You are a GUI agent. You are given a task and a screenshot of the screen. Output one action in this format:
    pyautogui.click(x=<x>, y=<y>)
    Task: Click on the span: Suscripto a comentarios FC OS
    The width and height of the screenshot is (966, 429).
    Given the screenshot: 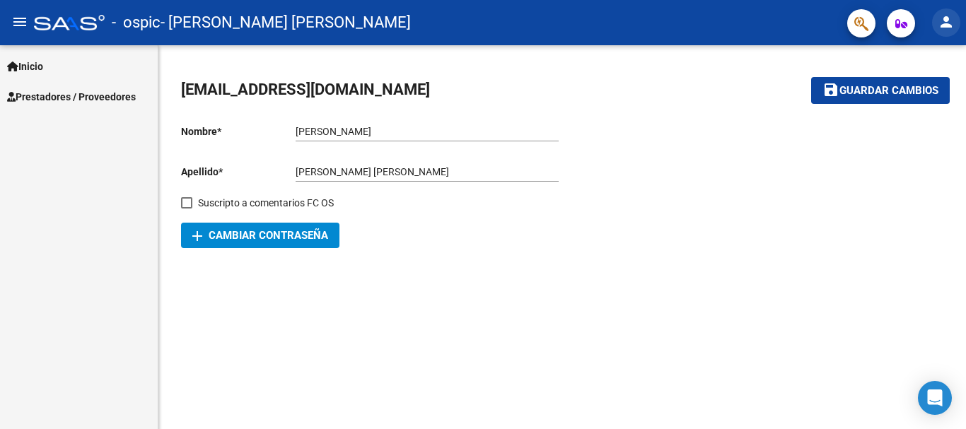 What is the action you would take?
    pyautogui.click(x=266, y=203)
    